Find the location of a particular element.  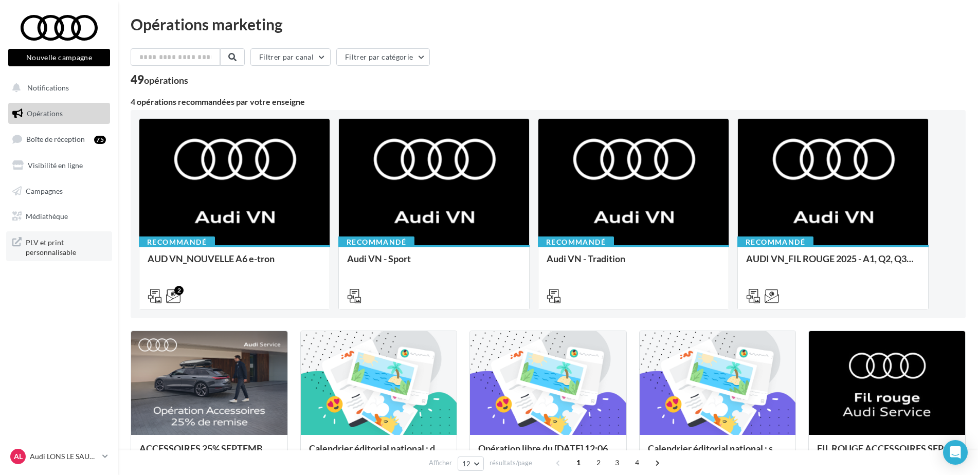

a: PLV et print personnalisable is located at coordinates (59, 246).